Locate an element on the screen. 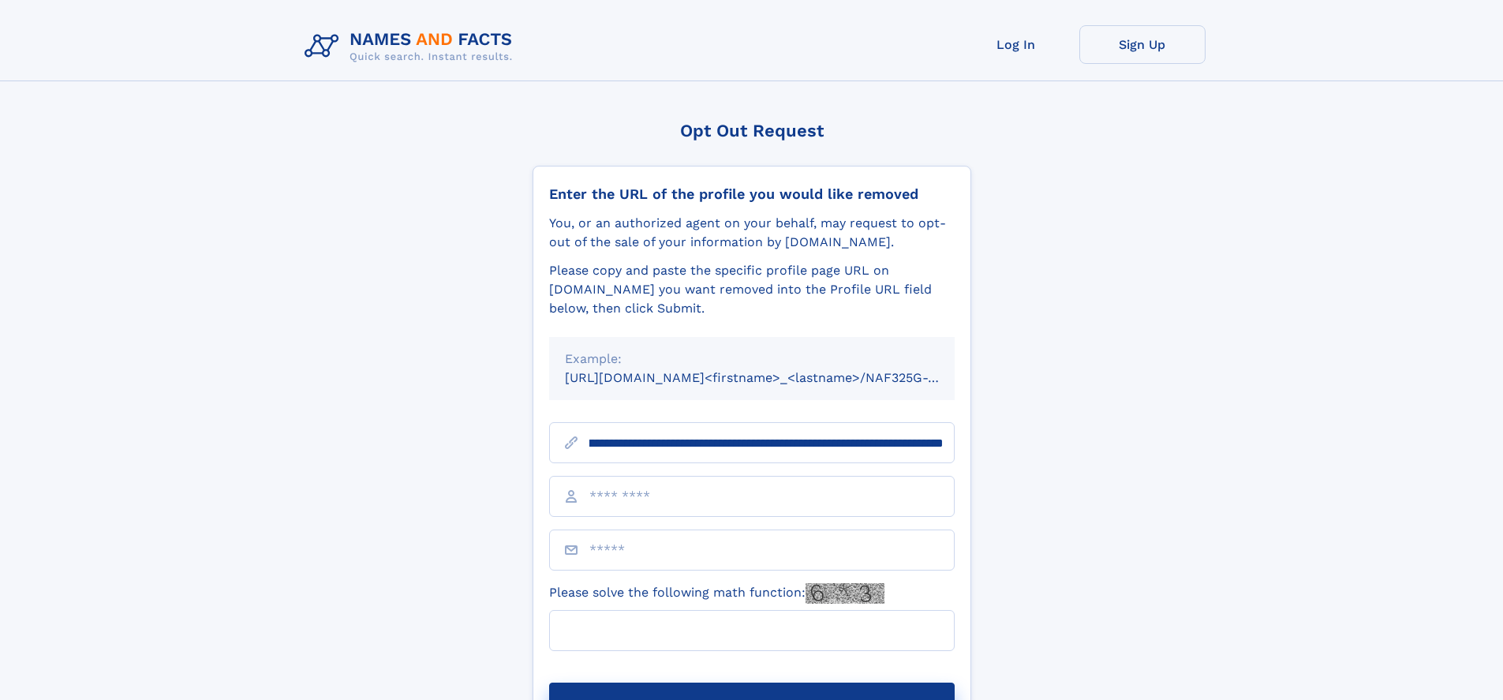  a: Log In is located at coordinates (1017, 44).